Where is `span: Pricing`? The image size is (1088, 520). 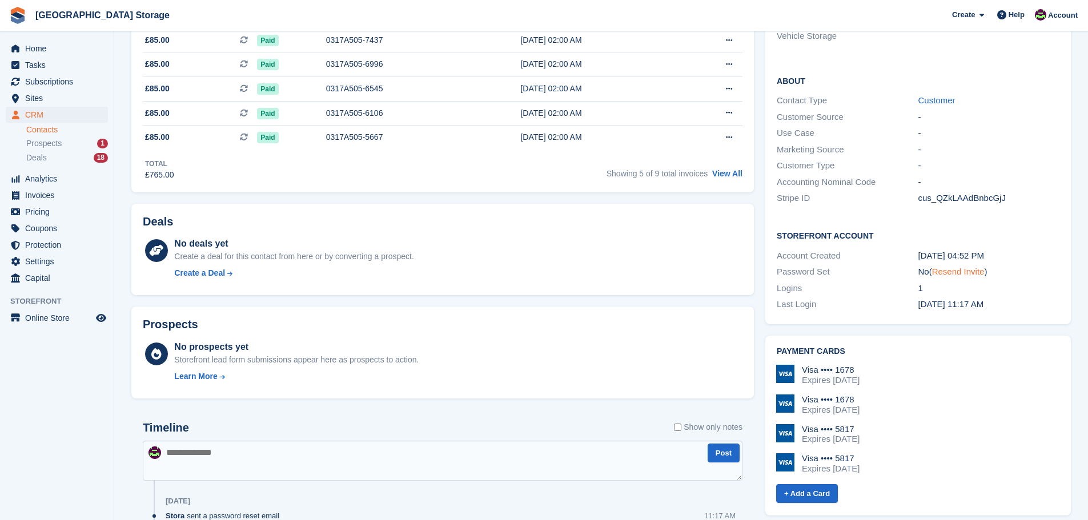
span: Pricing is located at coordinates (59, 212).